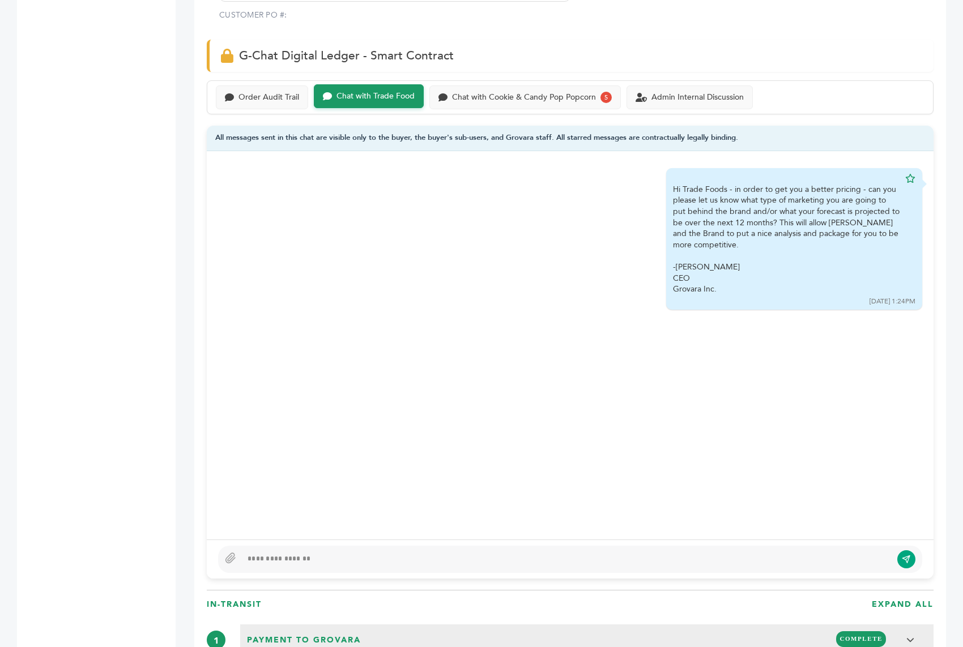 This screenshot has height=647, width=963. What do you see at coordinates (570, 138) in the screenshot?
I see `div: All messages sent in this chat are visible only to the buyer, the buyer's sub-users, and Grovara ...` at bounding box center [570, 138].